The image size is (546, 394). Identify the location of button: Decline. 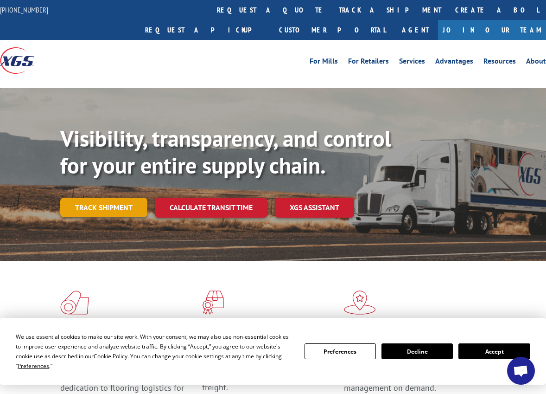
(417, 351).